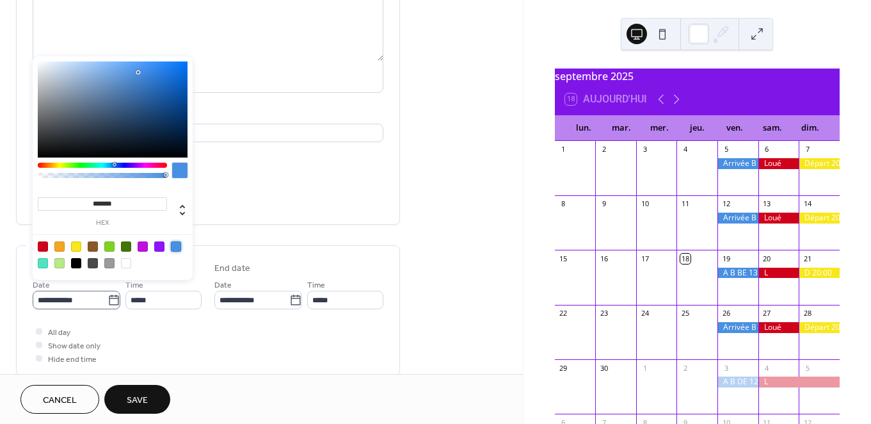  I want to click on div: Arrivée B BE 13, so click(738, 218).